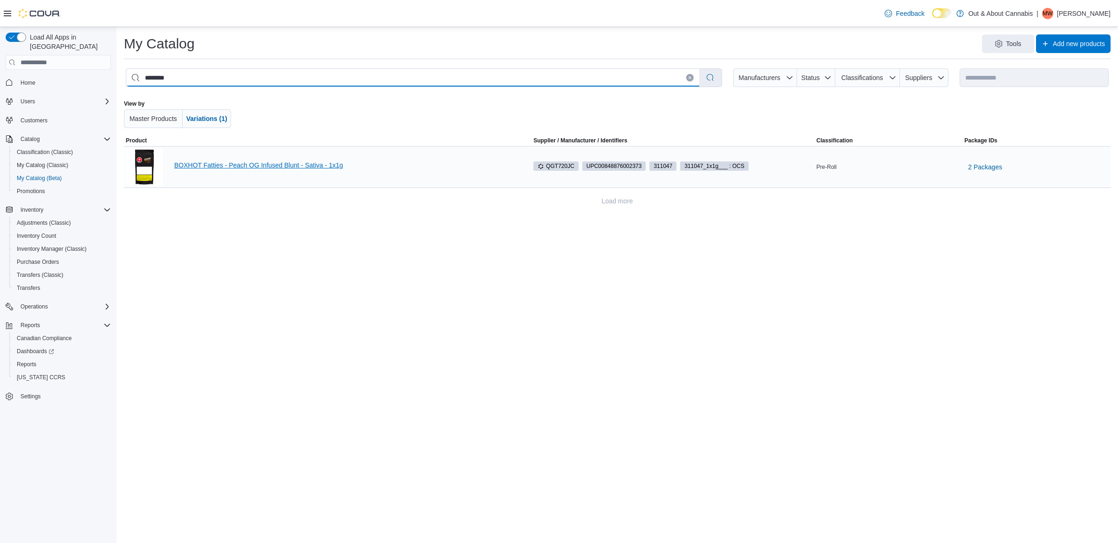 The height and width of the screenshot is (543, 1118). What do you see at coordinates (64, 102) in the screenshot?
I see `span: Users` at bounding box center [64, 102].